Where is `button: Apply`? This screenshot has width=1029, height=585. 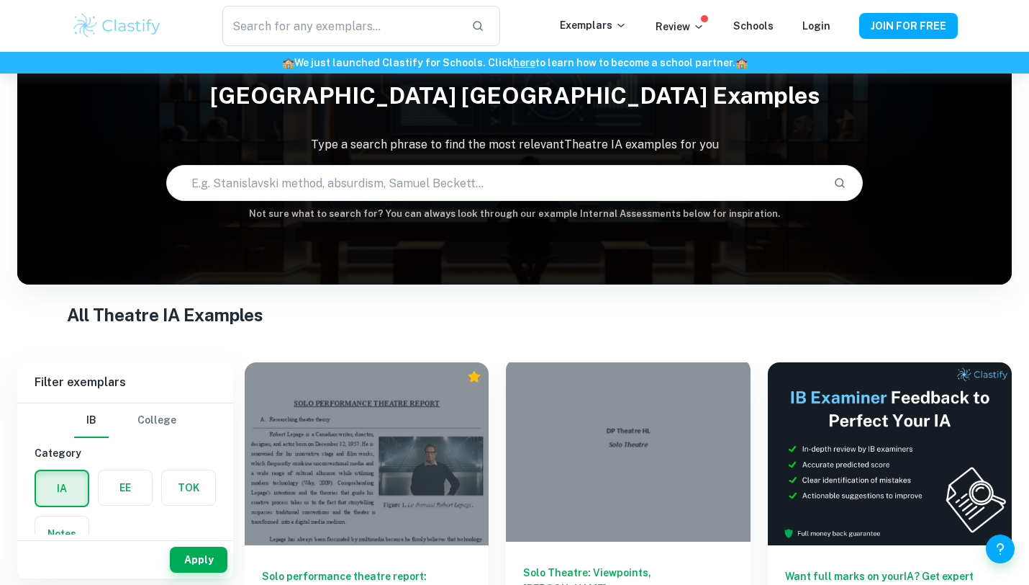 button: Apply is located at coordinates (199, 559).